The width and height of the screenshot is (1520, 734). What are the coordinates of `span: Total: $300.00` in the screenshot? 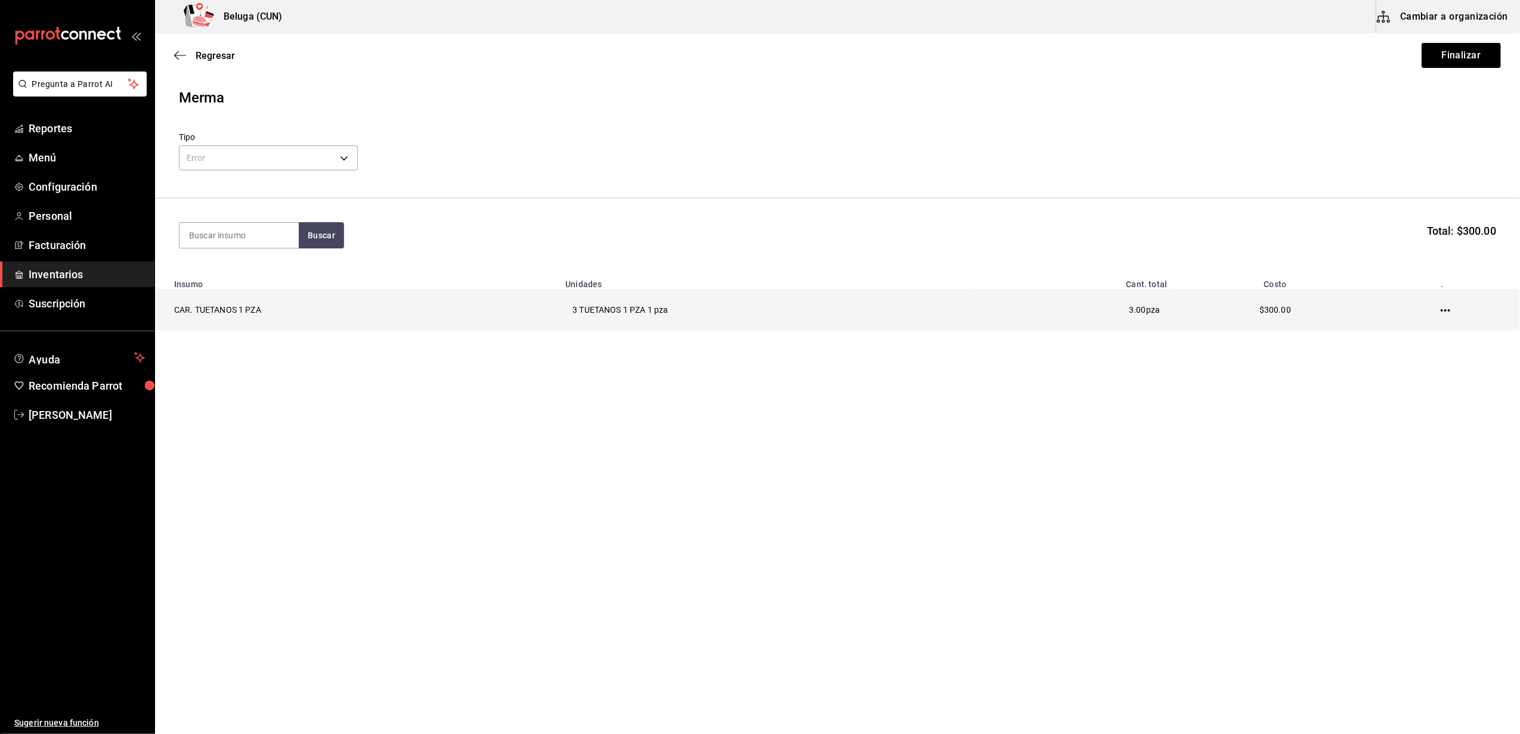 It's located at (1461, 231).